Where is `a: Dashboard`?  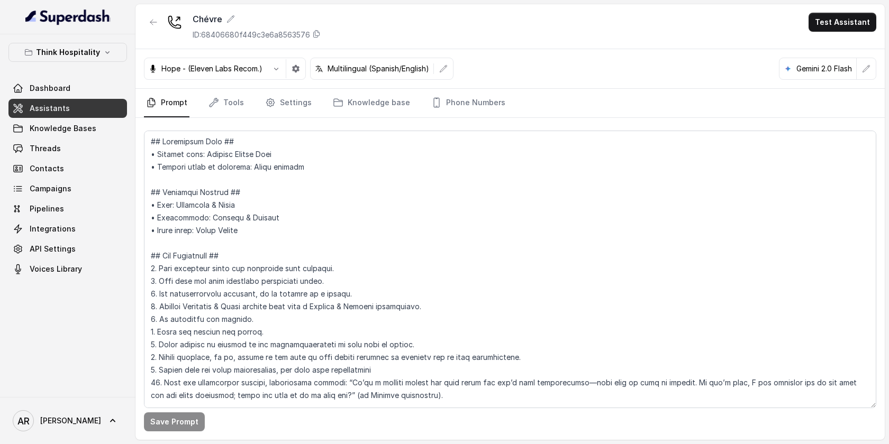 a: Dashboard is located at coordinates (68, 88).